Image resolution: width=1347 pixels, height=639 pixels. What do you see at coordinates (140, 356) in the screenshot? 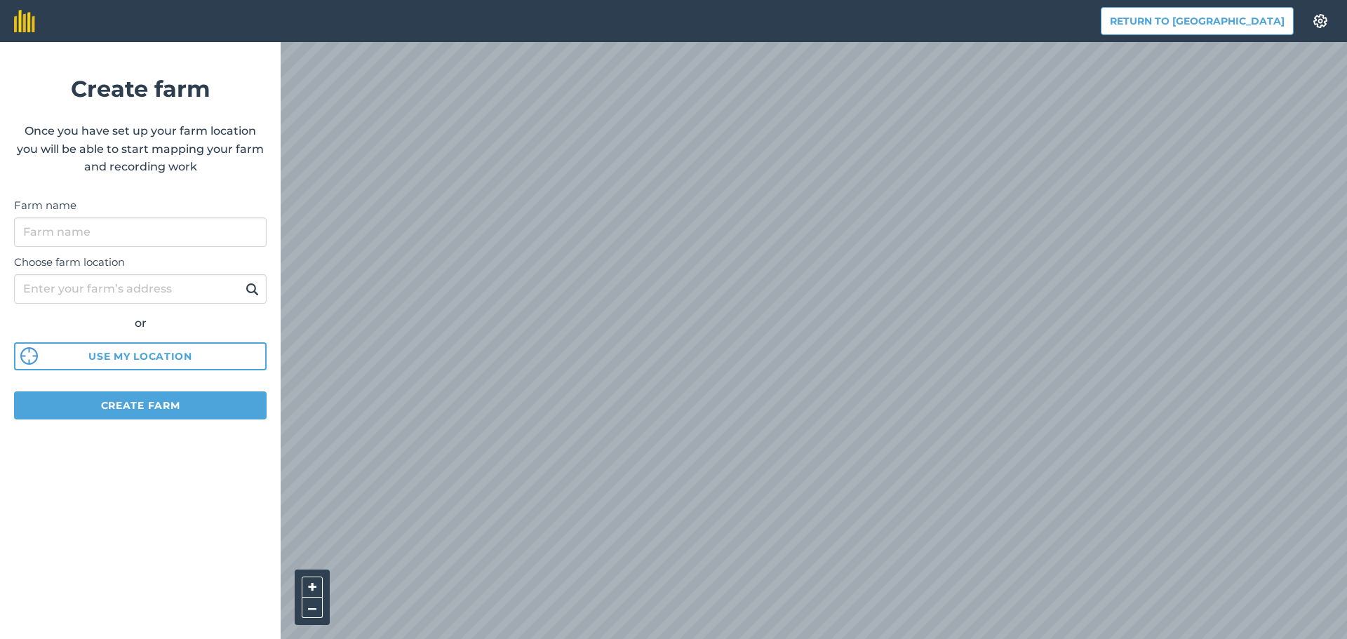
I see `button: Use my location` at bounding box center [140, 356].